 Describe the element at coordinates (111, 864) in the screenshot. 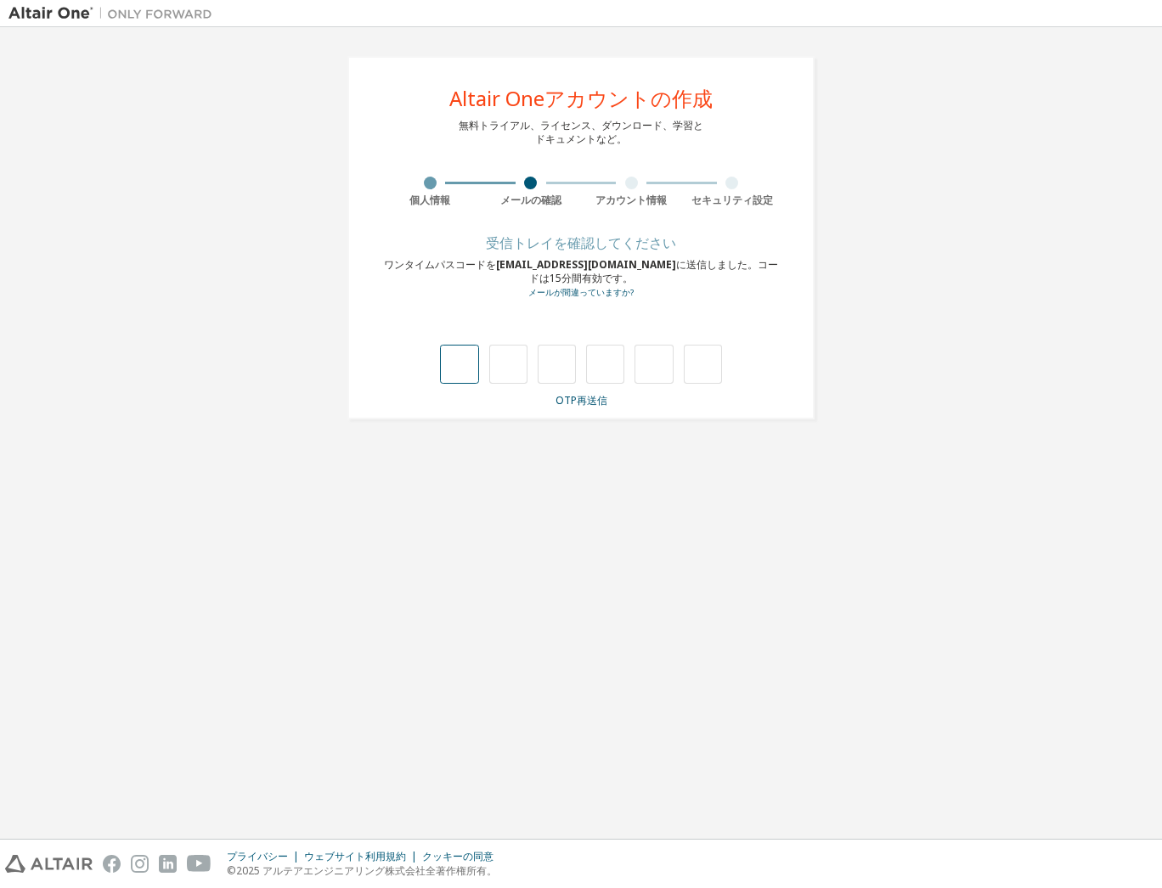

I see `img: facebook.svg` at that location.